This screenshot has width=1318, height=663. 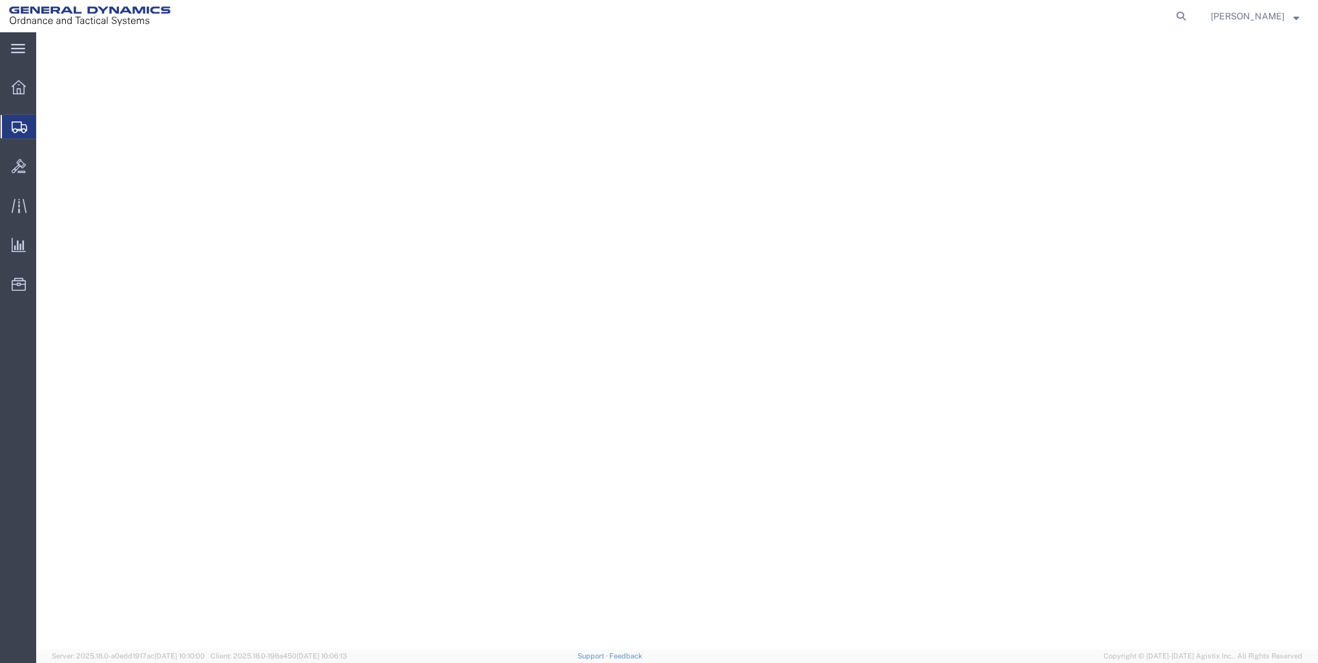 I want to click on span: Client: 2025.18.0-198a450, so click(x=279, y=656).